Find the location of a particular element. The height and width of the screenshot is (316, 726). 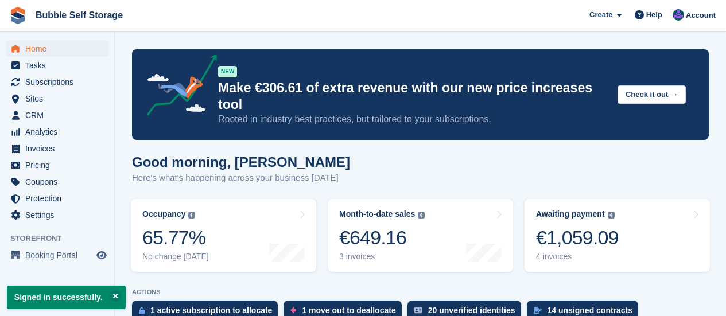

div: 20 unverified identities is located at coordinates (472, 311).